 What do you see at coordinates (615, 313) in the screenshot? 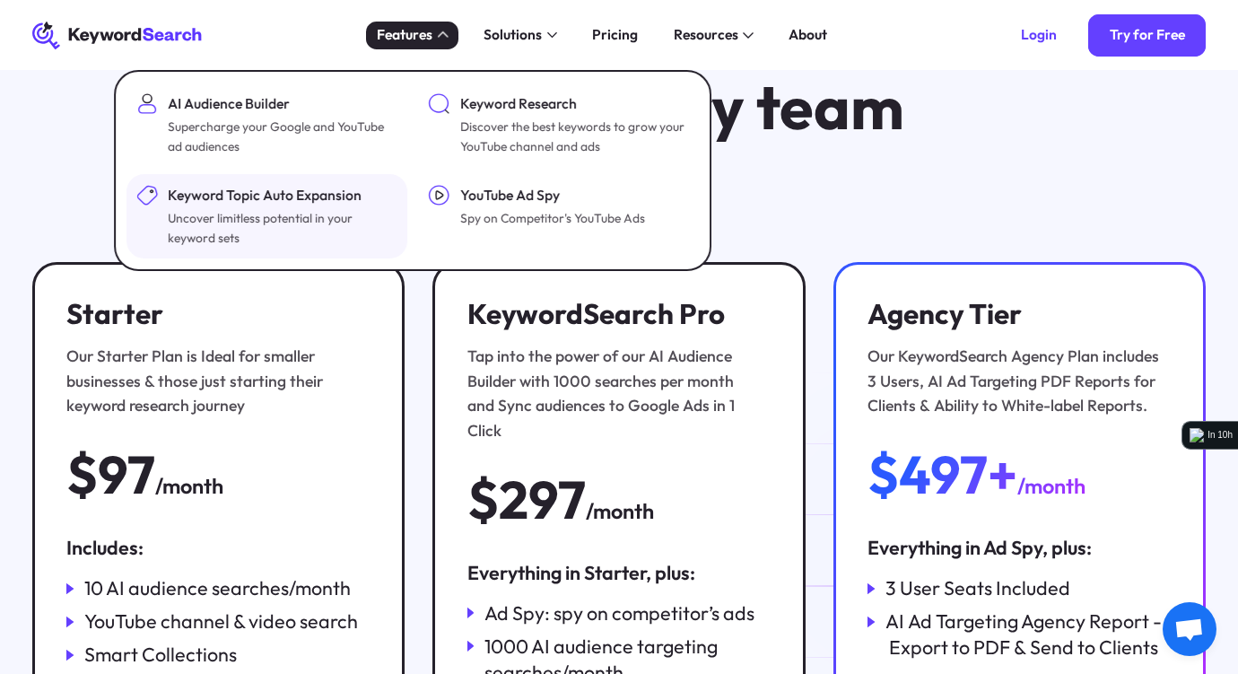
I see `h3: KeywordSearch Pro` at bounding box center [615, 313].